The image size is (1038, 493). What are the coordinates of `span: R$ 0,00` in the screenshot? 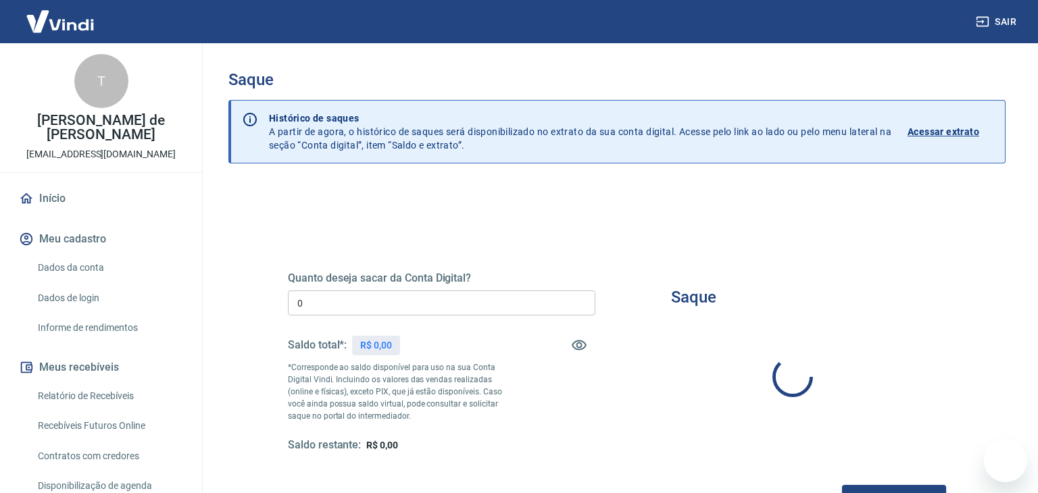 It's located at (382, 445).